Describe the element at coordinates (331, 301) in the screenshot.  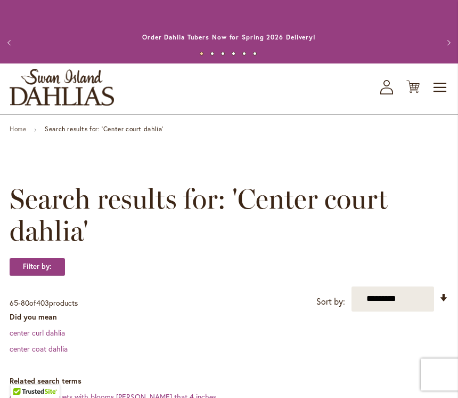
I see `label: Sort by:` at that location.